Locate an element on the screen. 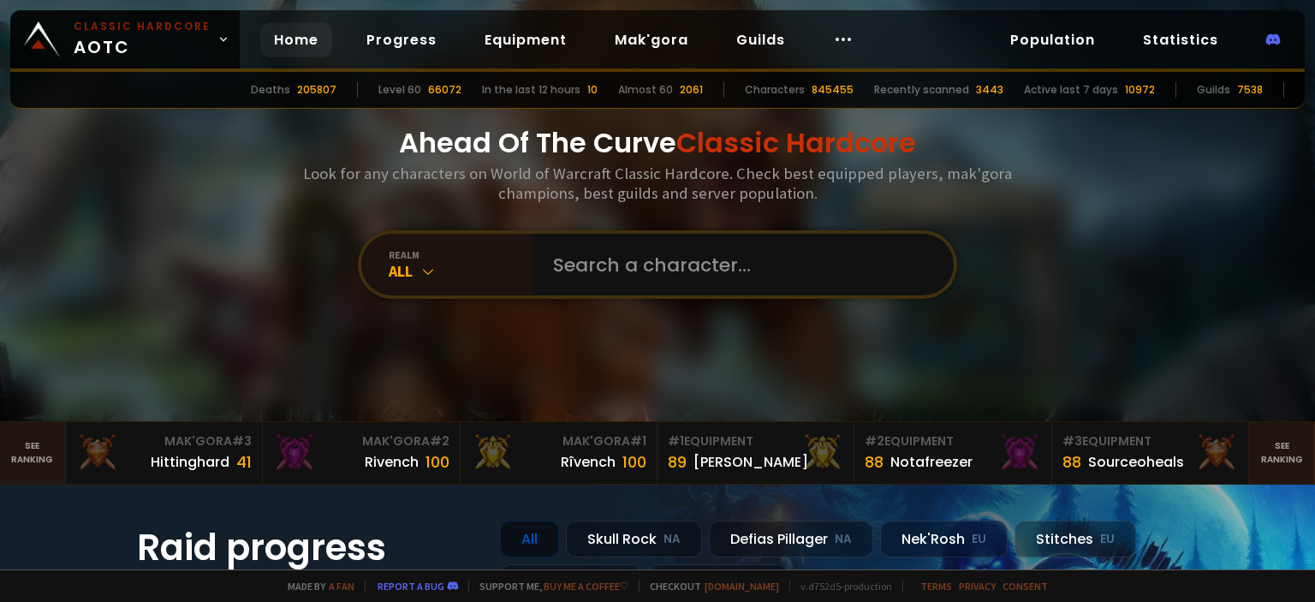  a: #3Equipment88Sourceoheals is located at coordinates (1151, 453).